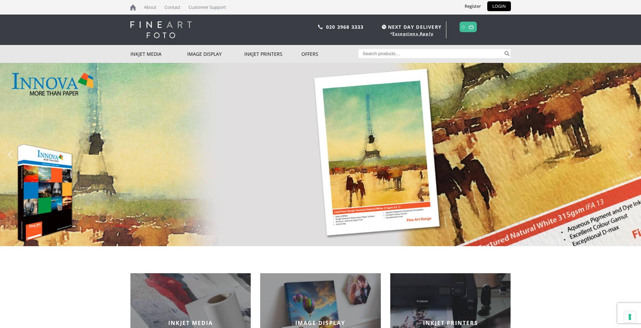 The width and height of the screenshot is (641, 328). I want to click on a: Inkjet Media, so click(159, 54).